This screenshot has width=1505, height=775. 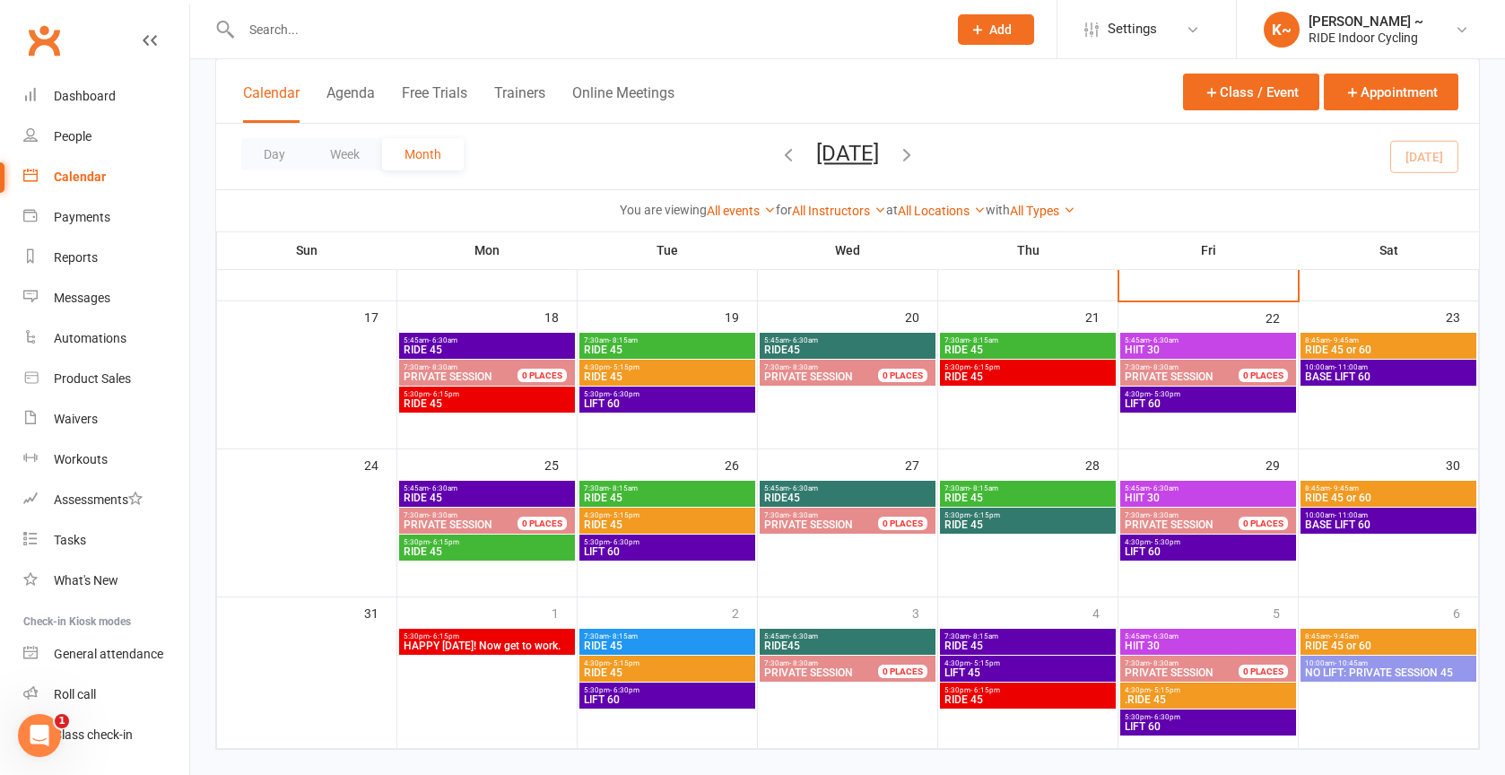 What do you see at coordinates (1208, 699) in the screenshot?
I see `span: .RIDE 45` at bounding box center [1208, 699].